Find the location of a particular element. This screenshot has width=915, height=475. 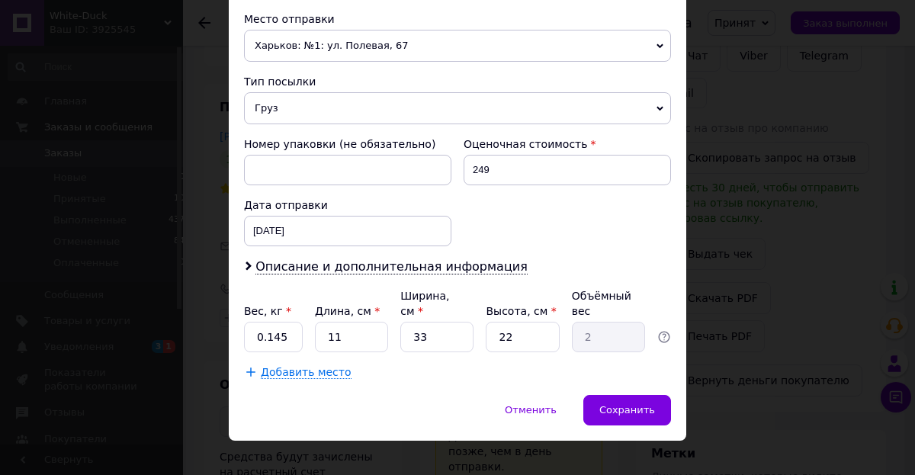

label: Вес, кг is located at coordinates (268, 311).